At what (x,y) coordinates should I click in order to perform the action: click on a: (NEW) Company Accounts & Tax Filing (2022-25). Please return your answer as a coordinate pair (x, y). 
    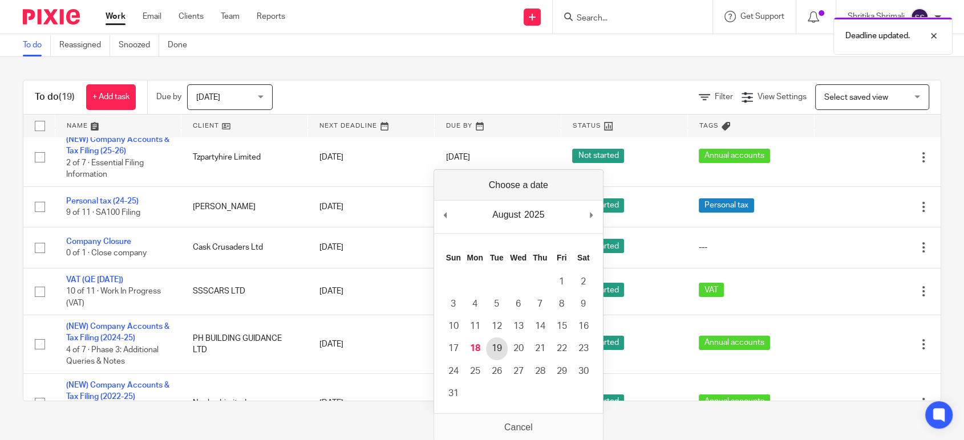
    Looking at the image, I should click on (118, 391).